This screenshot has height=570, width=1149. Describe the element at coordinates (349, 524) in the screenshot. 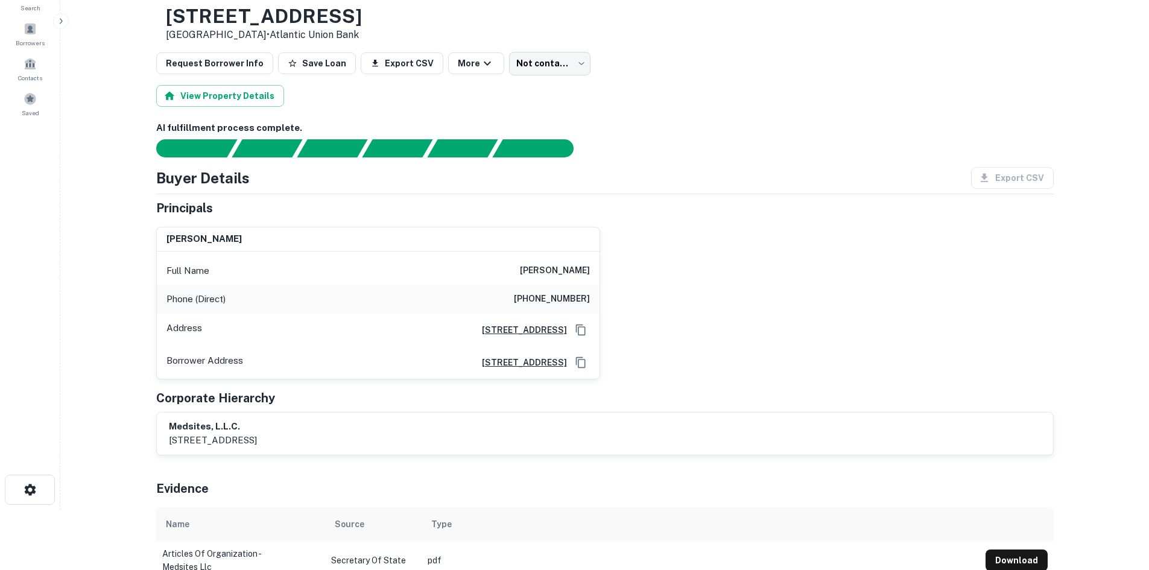

I see `div: Source` at that location.